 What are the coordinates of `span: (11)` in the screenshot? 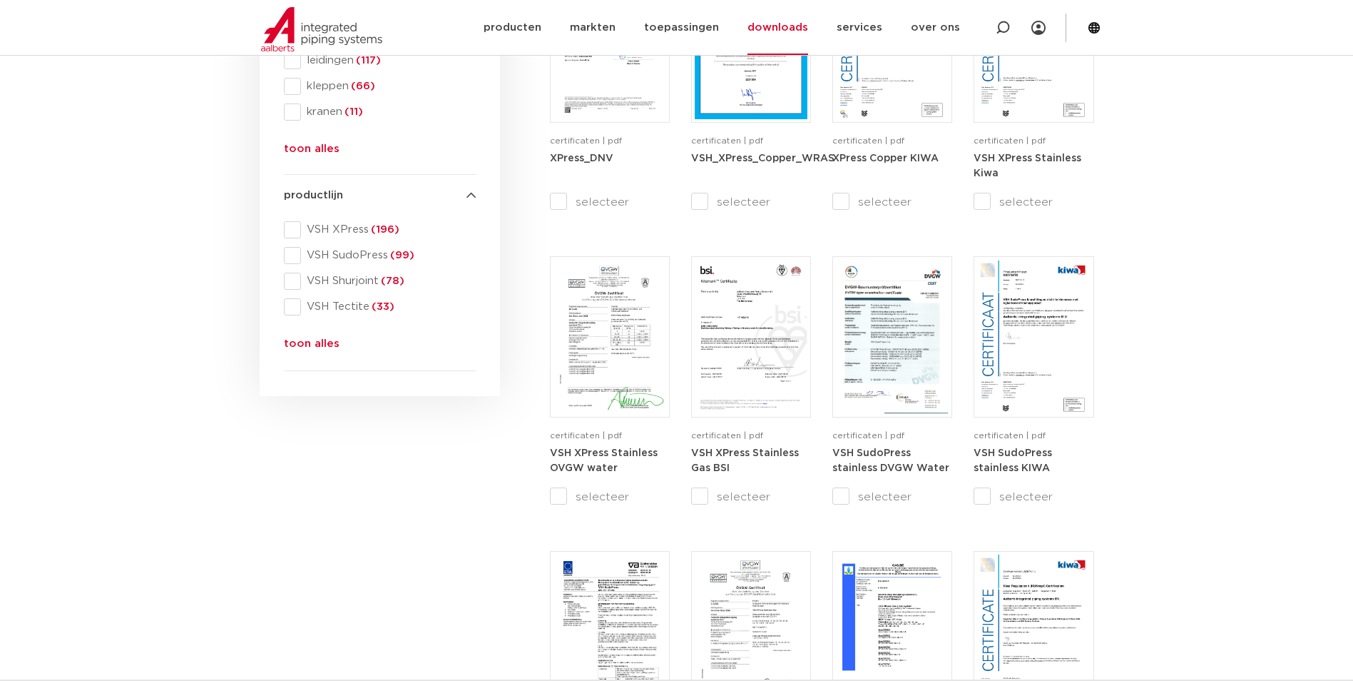 It's located at (352, 111).